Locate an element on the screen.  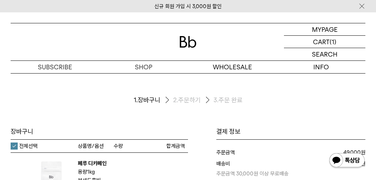
span: 1. is located at coordinates (136, 100).